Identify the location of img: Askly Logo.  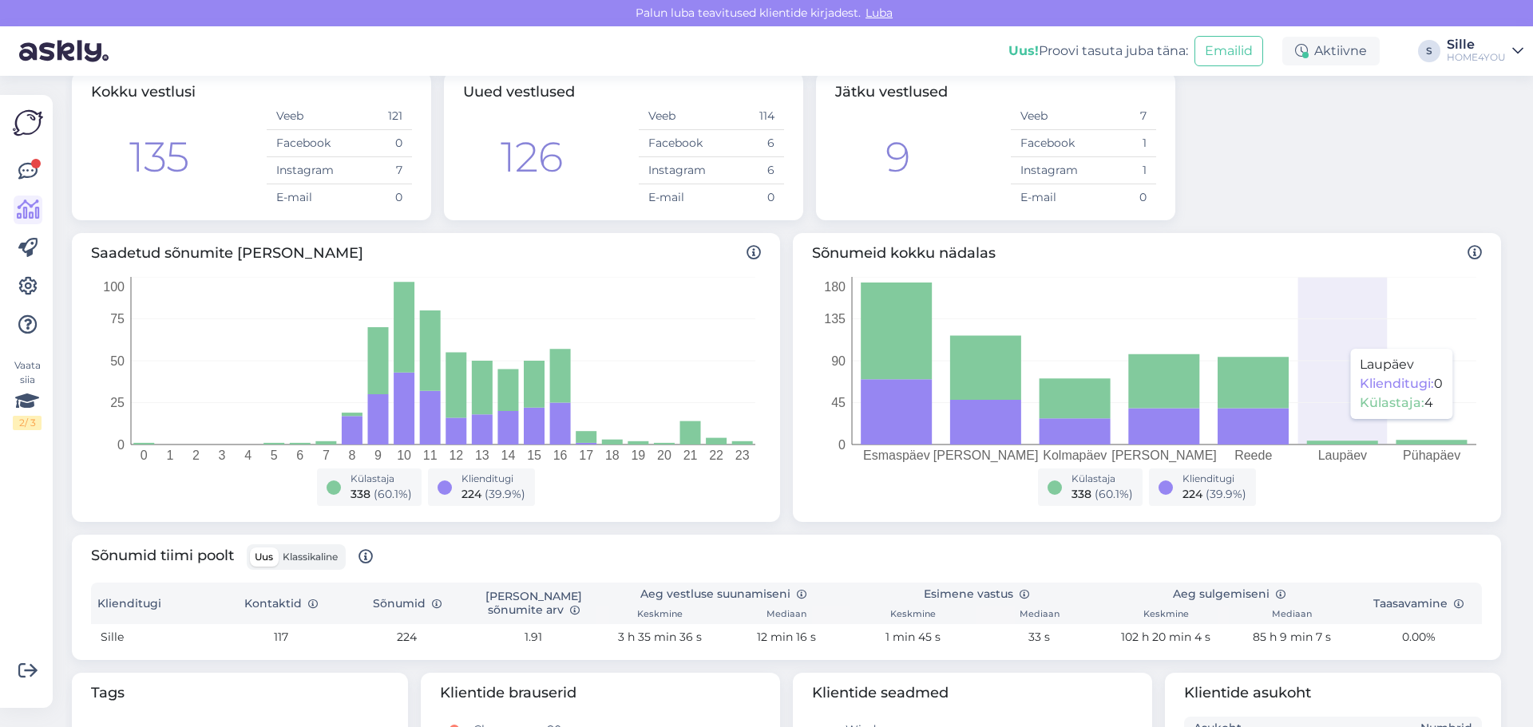
(28, 123).